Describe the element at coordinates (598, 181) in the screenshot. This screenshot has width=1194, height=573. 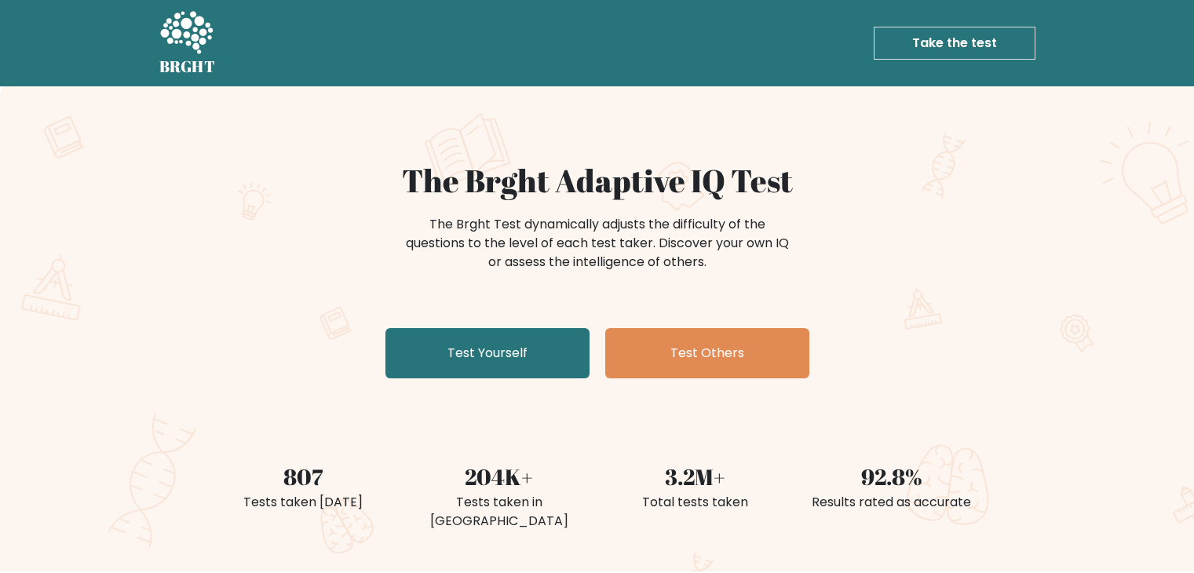
I see `h1: The Brght Adaptive IQ Test` at that location.